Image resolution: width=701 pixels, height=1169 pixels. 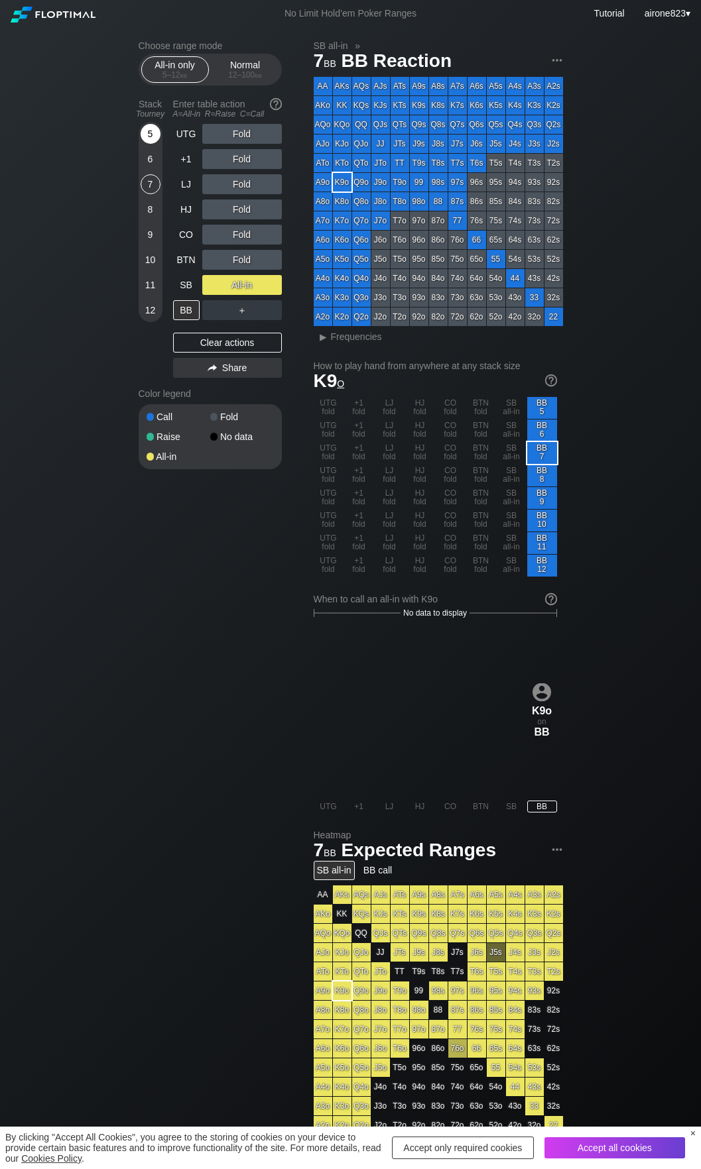 What do you see at coordinates (553, 317) in the screenshot?
I see `div: 22` at bounding box center [553, 317].